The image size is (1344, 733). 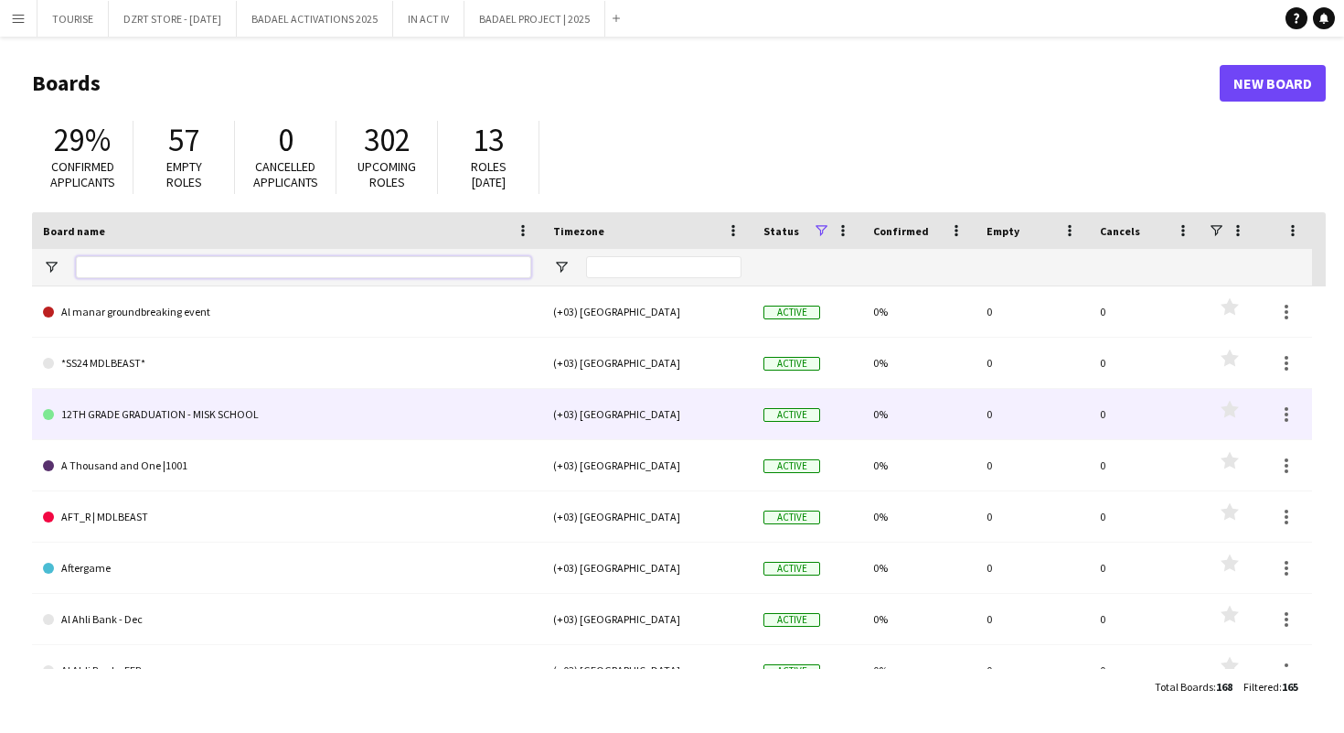 What do you see at coordinates (285, 174) in the screenshot?
I see `span: Cancelled applicants` at bounding box center [285, 174].